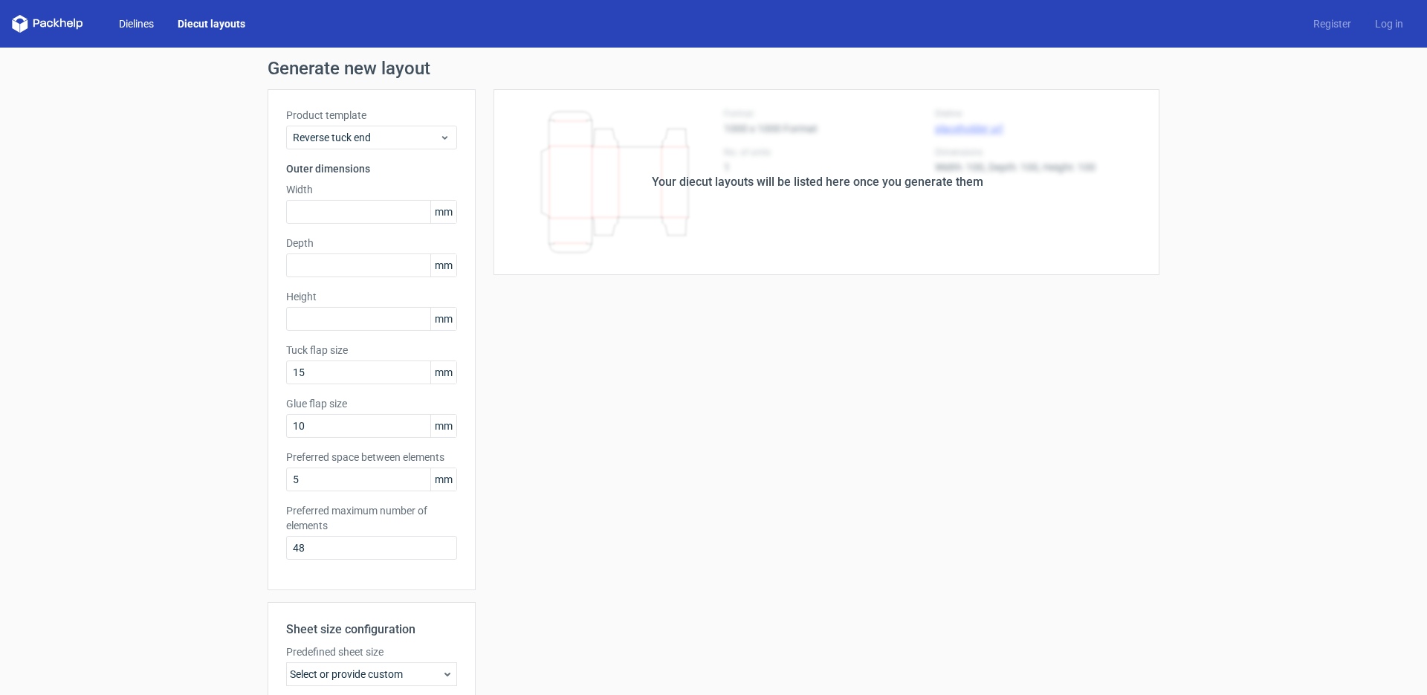  Describe the element at coordinates (211, 24) in the screenshot. I see `a: Diecut layouts` at that location.